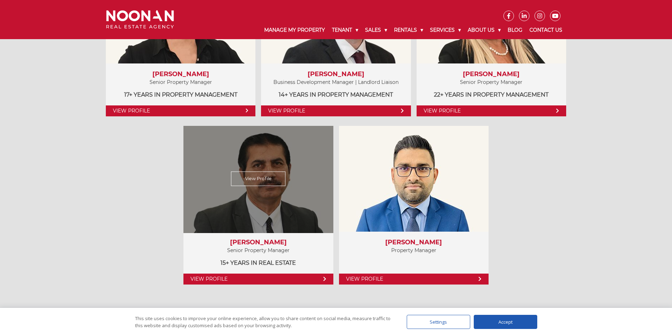 The width and height of the screenshot is (672, 336). I want to click on div: This site uses cookies to improve your online experience, allow you to share content on social me..., so click(264, 322).